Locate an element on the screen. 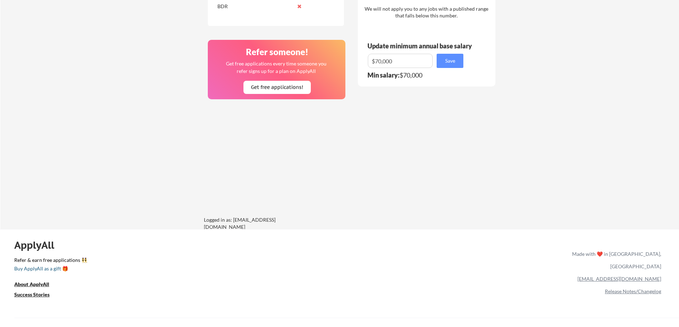  strong: Min salary: is located at coordinates (383, 75).